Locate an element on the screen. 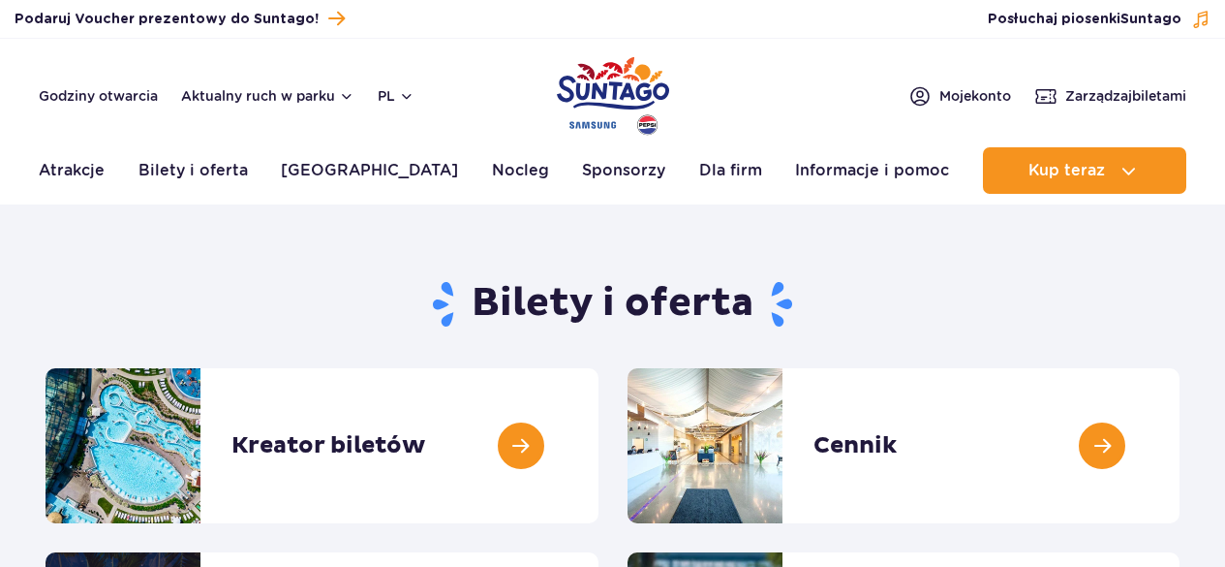 This screenshot has height=567, width=1225. span: Posłuchaj piosenki is located at coordinates (1085, 19).